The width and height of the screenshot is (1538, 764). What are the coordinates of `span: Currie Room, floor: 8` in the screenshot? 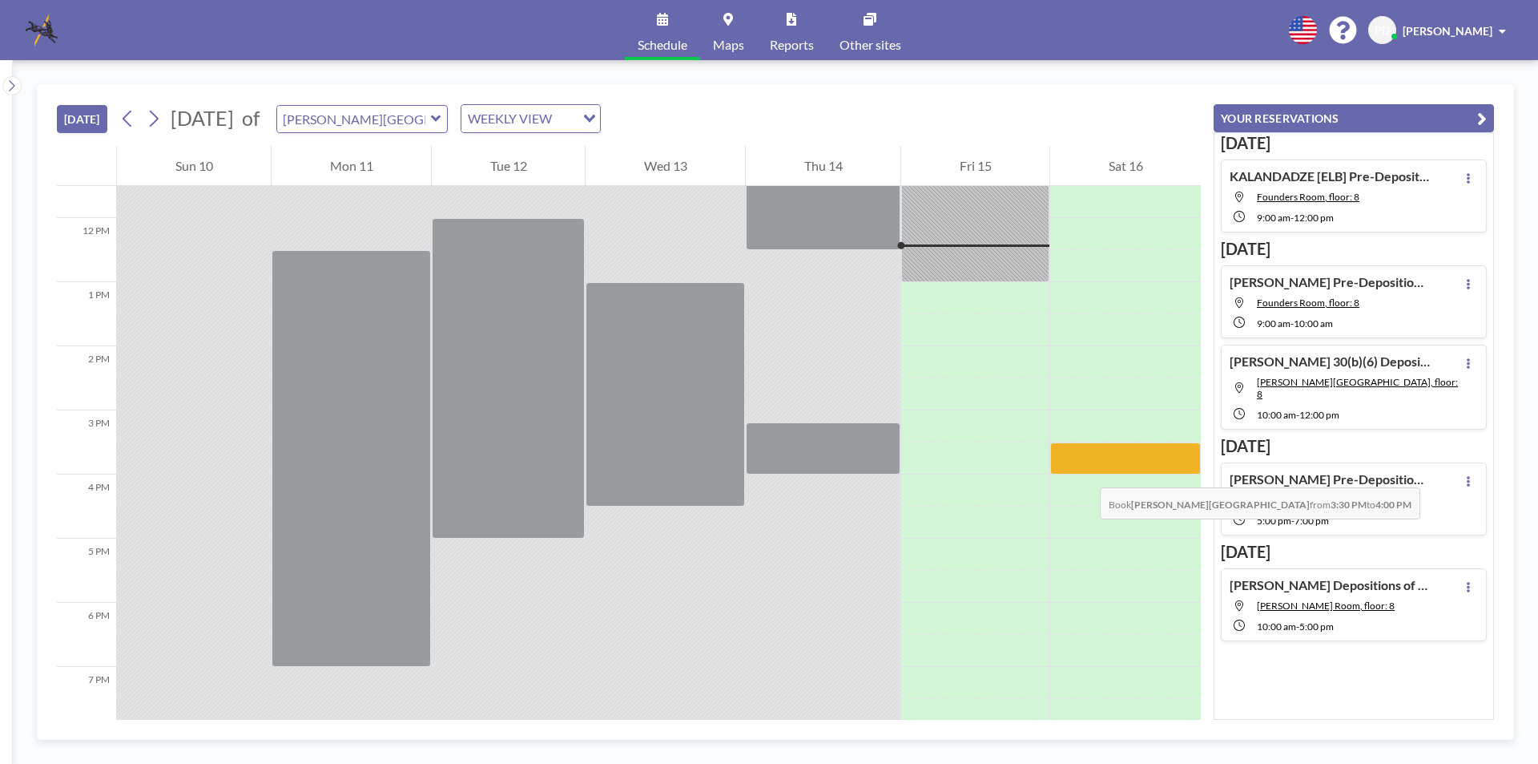 It's located at (1326, 605).